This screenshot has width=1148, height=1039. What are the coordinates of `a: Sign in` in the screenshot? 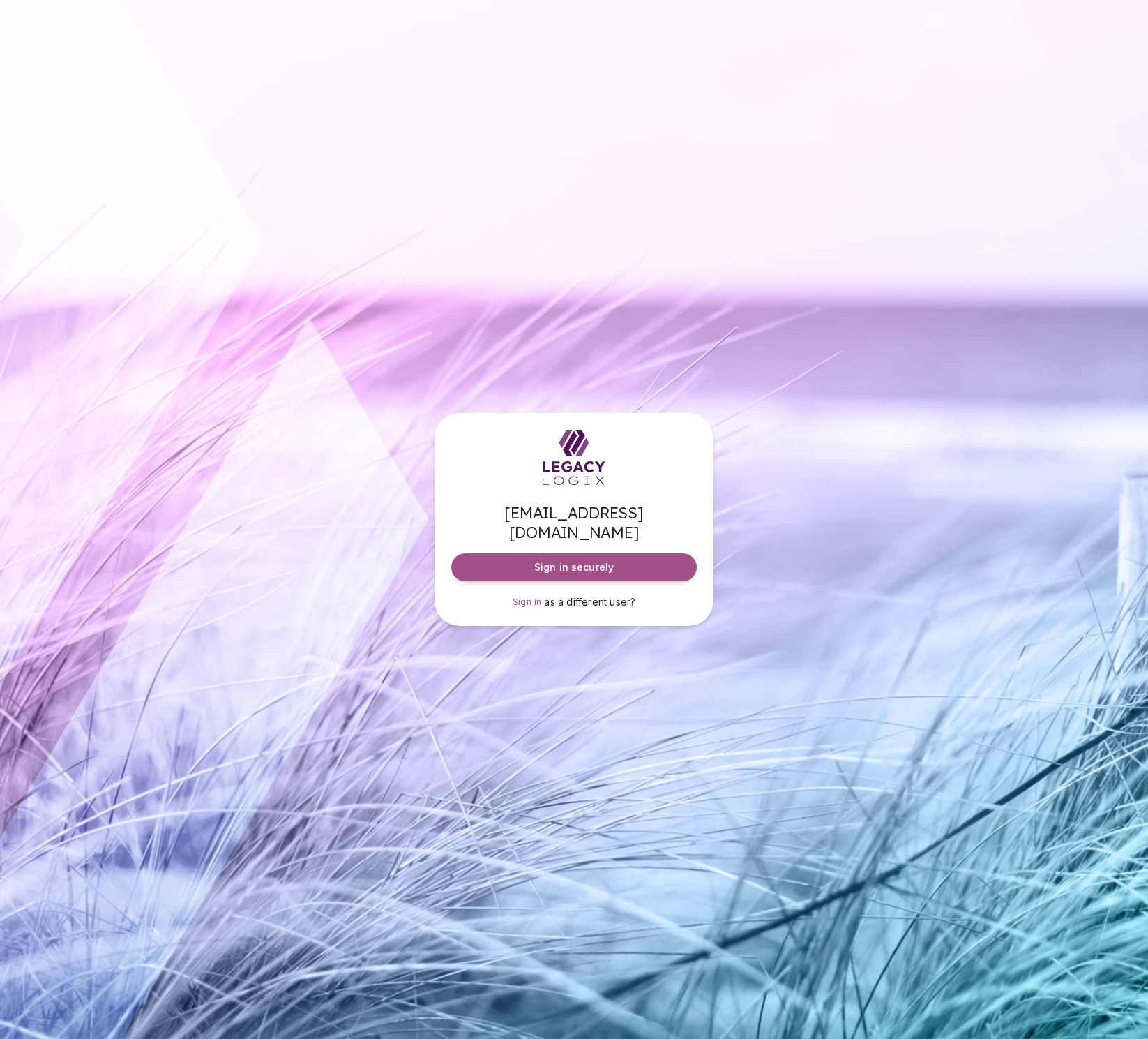 It's located at (527, 602).